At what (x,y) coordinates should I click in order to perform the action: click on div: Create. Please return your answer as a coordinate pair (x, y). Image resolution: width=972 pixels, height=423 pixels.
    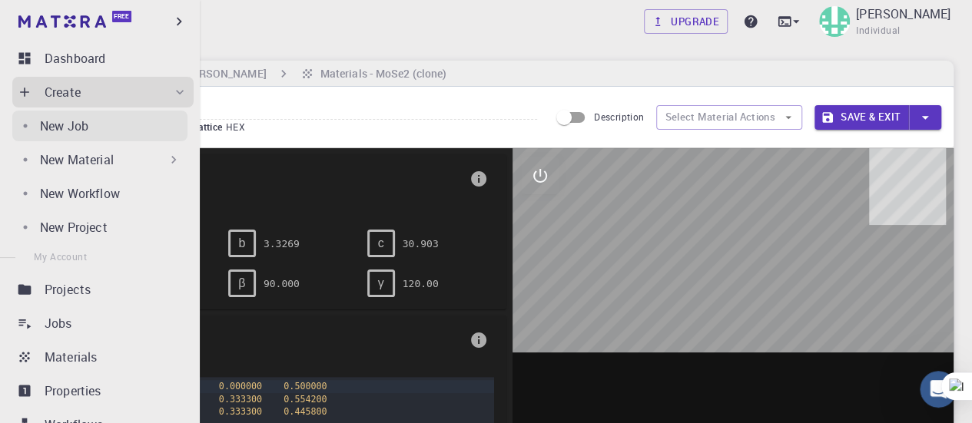
    Looking at the image, I should click on (103, 92).